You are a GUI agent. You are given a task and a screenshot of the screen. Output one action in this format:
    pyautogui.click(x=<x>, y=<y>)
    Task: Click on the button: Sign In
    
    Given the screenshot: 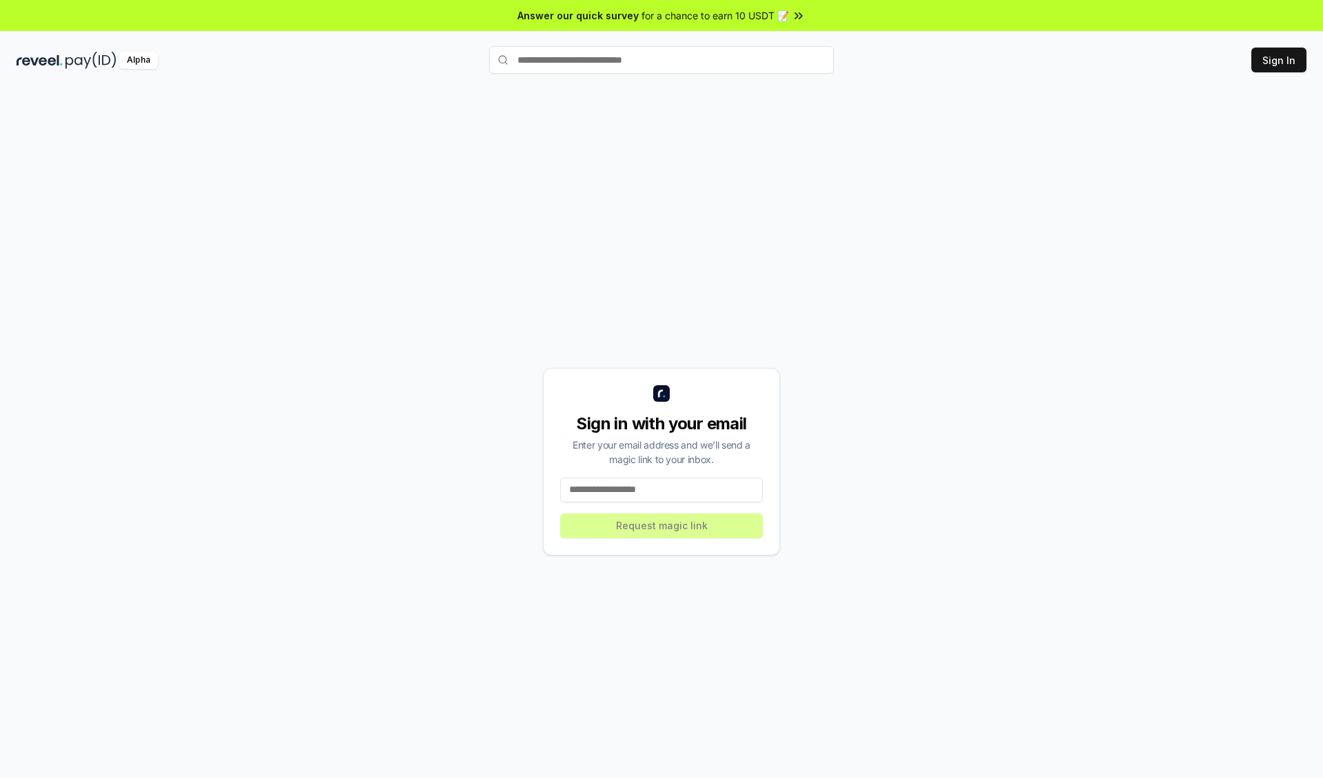 What is the action you would take?
    pyautogui.click(x=1279, y=60)
    